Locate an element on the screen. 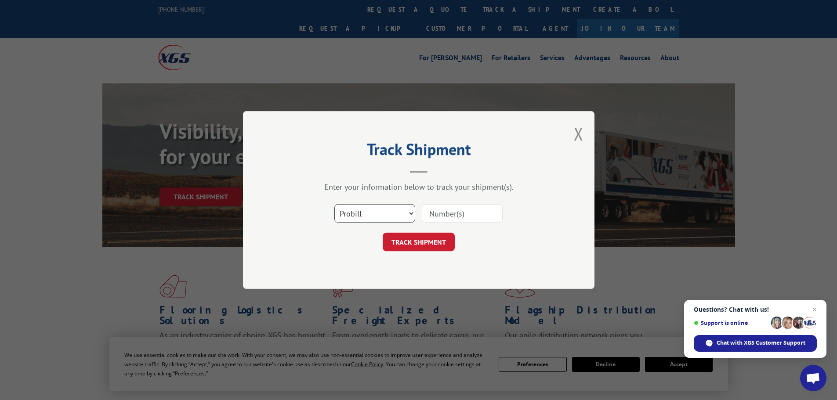 The height and width of the screenshot is (400, 837). span: Support is online is located at coordinates (731, 323).